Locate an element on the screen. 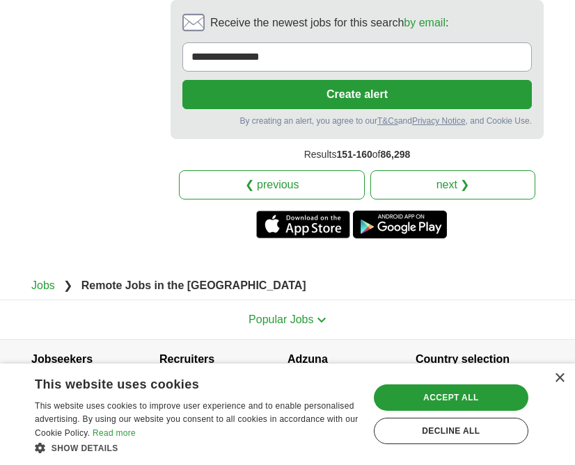  div: This website uses cookies is located at coordinates (179, 383).